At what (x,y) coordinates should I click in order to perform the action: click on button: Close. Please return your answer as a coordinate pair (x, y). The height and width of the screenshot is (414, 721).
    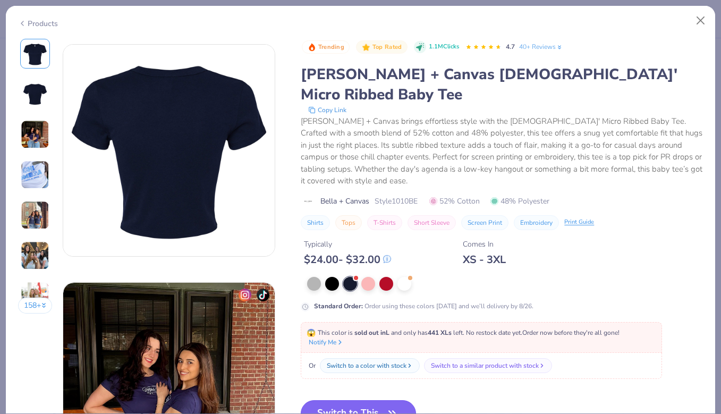
    Looking at the image, I should click on (701, 21).